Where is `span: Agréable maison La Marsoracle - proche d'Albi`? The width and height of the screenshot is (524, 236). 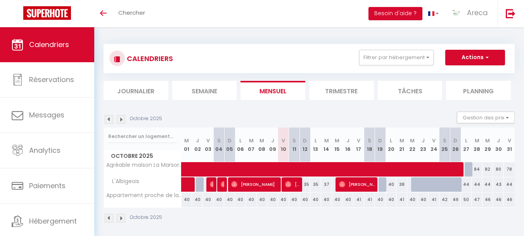
span: Agréable maison La Marsoracle - proche d'Albi is located at coordinates (144, 165).